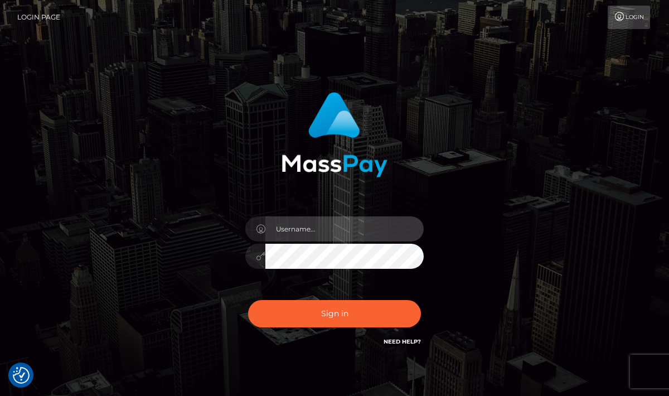 The image size is (669, 396). Describe the element at coordinates (335, 134) in the screenshot. I see `img: MassPay Login` at that location.